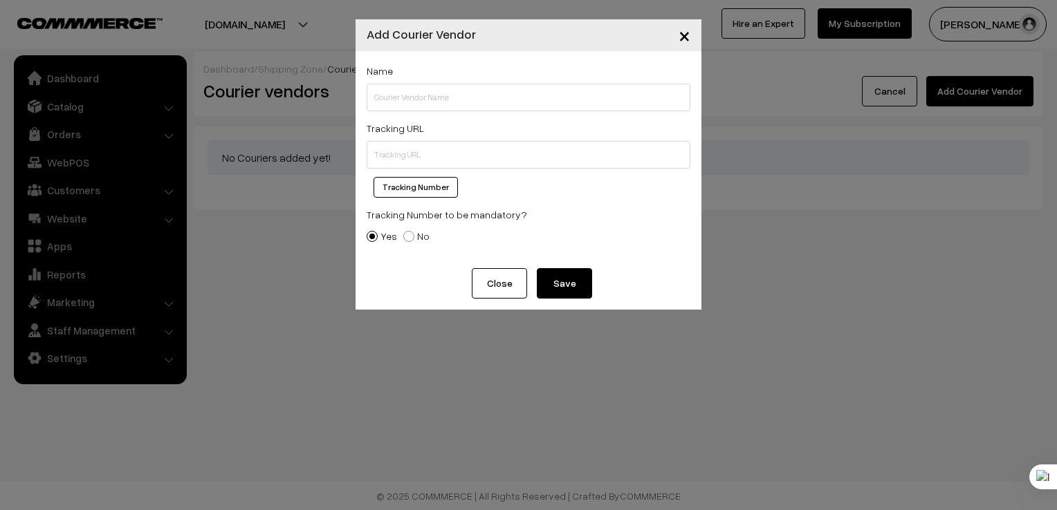  I want to click on button: Tracking Number, so click(416, 187).